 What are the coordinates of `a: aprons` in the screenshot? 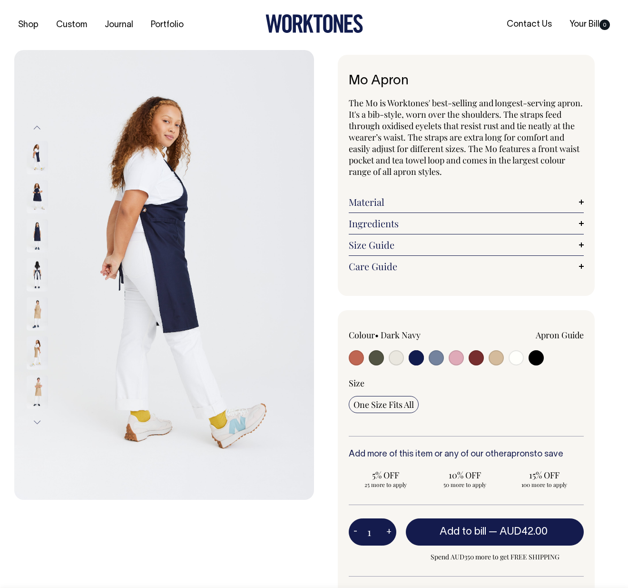 It's located at (520, 454).